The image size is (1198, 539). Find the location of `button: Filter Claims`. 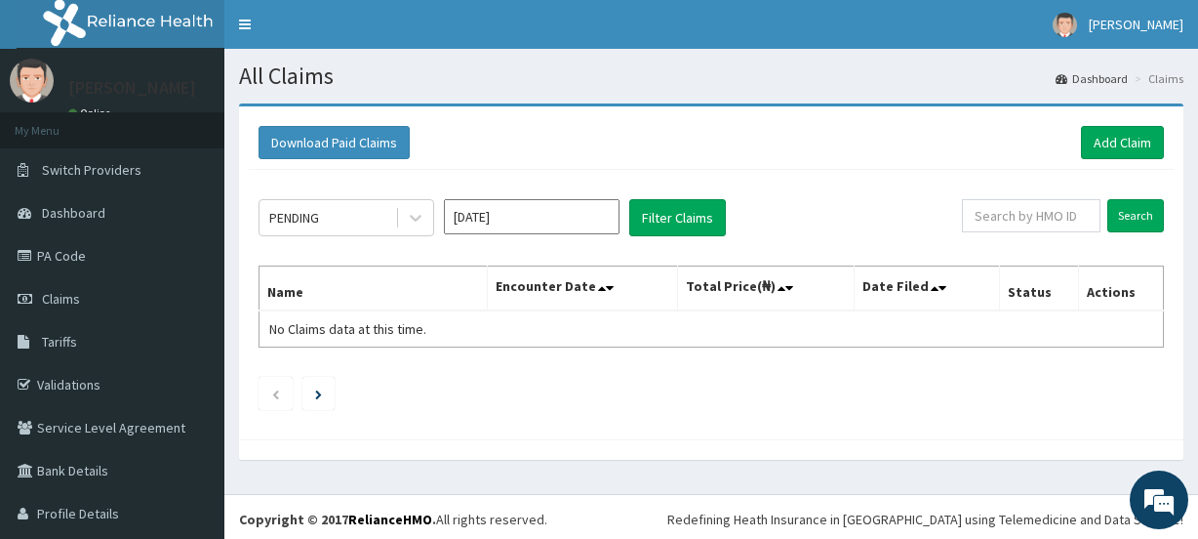

button: Filter Claims is located at coordinates (677, 218).